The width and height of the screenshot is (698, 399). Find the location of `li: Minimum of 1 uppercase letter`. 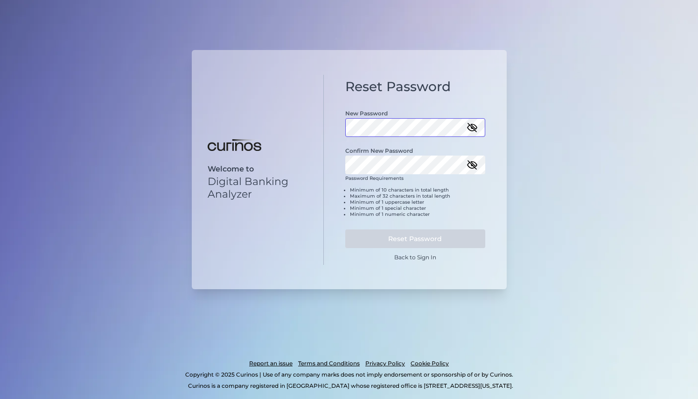

li: Minimum of 1 uppercase letter is located at coordinates (418, 202).